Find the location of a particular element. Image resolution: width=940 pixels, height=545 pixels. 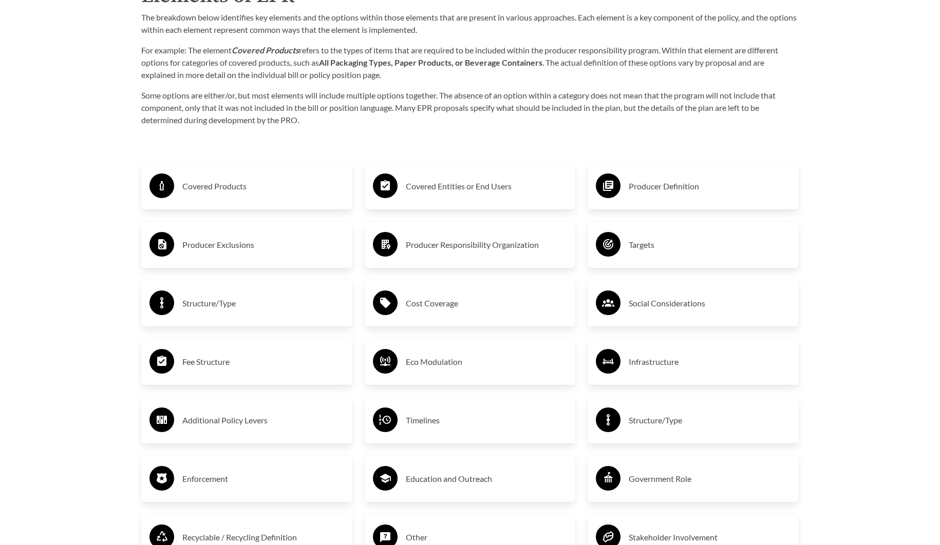

h3: Fee Structure is located at coordinates (263, 362).